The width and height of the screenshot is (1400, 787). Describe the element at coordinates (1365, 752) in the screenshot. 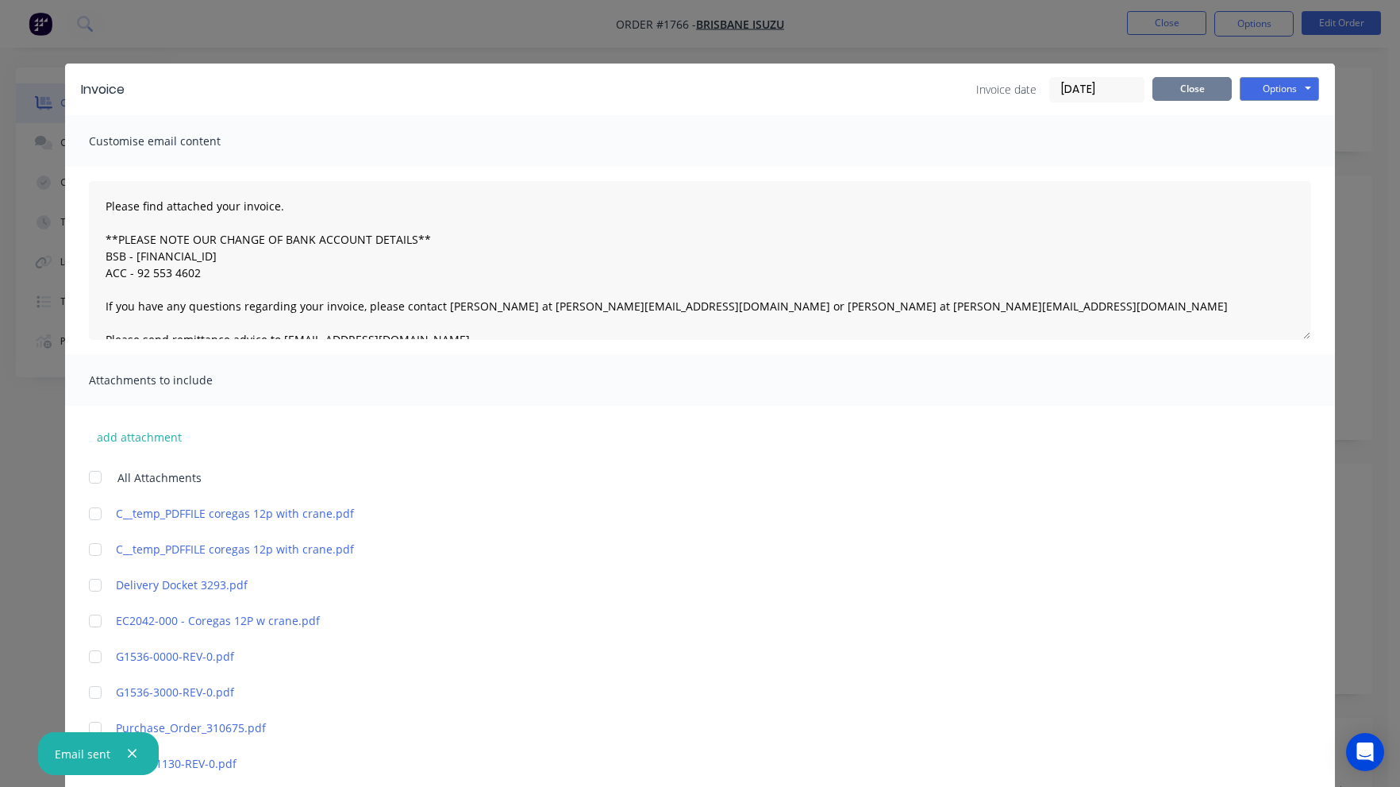

I see `div: Open Intercom Messenger` at that location.